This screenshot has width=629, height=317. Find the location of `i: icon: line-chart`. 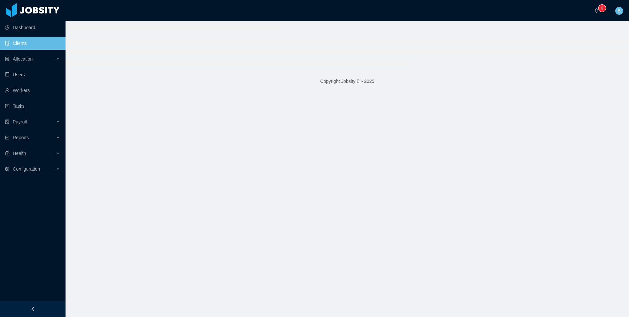

i: icon: line-chart is located at coordinates (7, 138).